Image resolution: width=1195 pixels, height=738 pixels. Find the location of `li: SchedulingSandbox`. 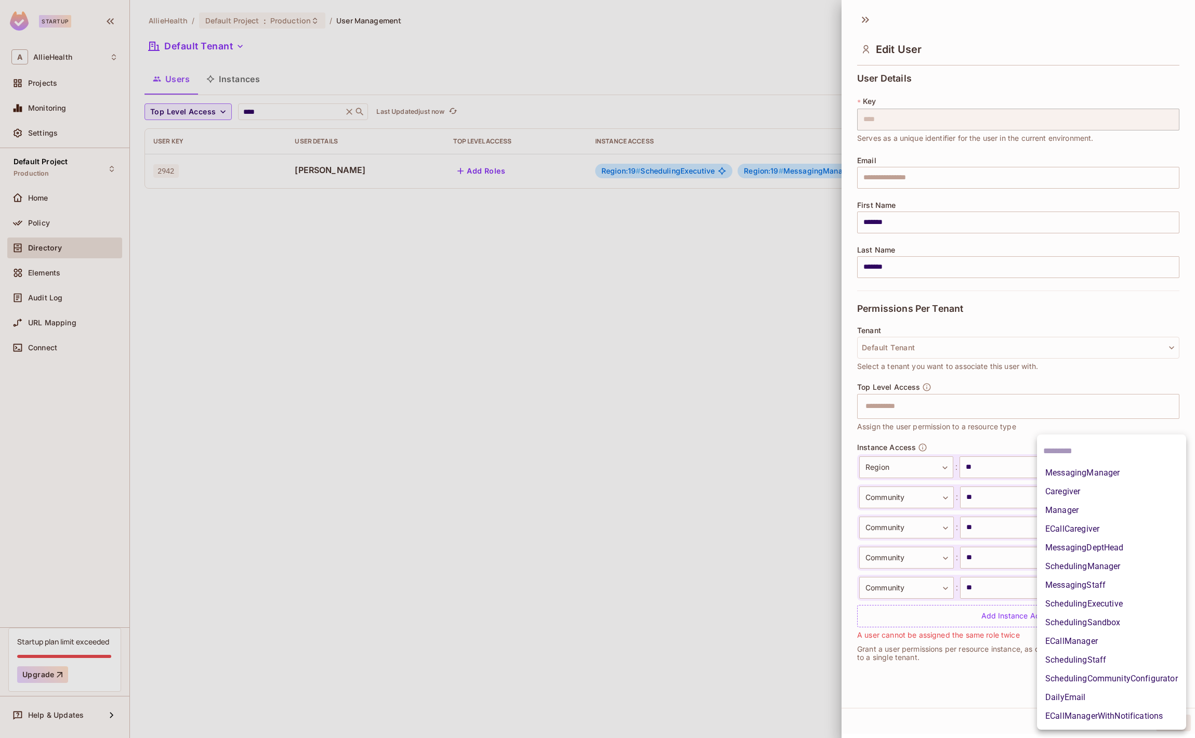

li: SchedulingSandbox is located at coordinates (1111, 623).